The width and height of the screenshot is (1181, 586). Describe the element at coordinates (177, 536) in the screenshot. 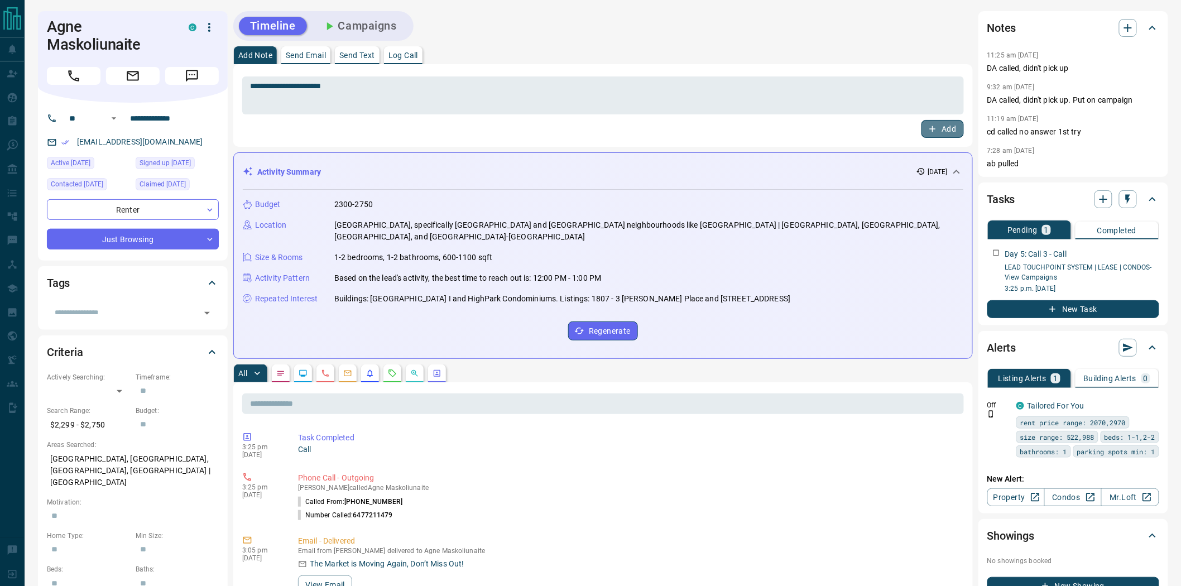

I see `p: Min Size:` at that location.